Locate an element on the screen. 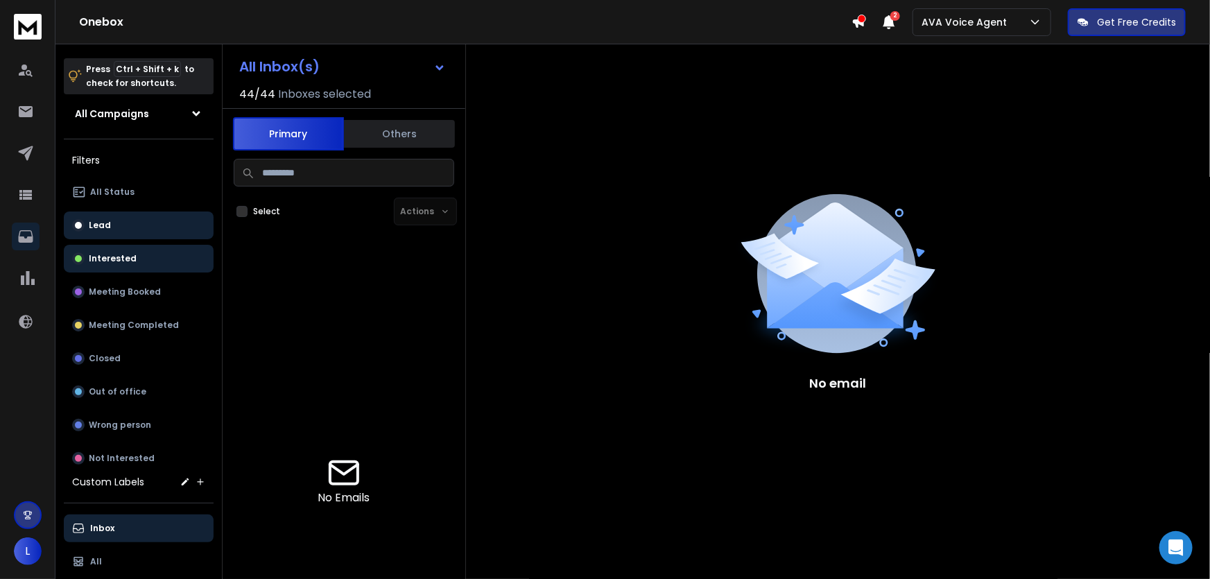  button: All Inbox(s) is located at coordinates (342, 67).